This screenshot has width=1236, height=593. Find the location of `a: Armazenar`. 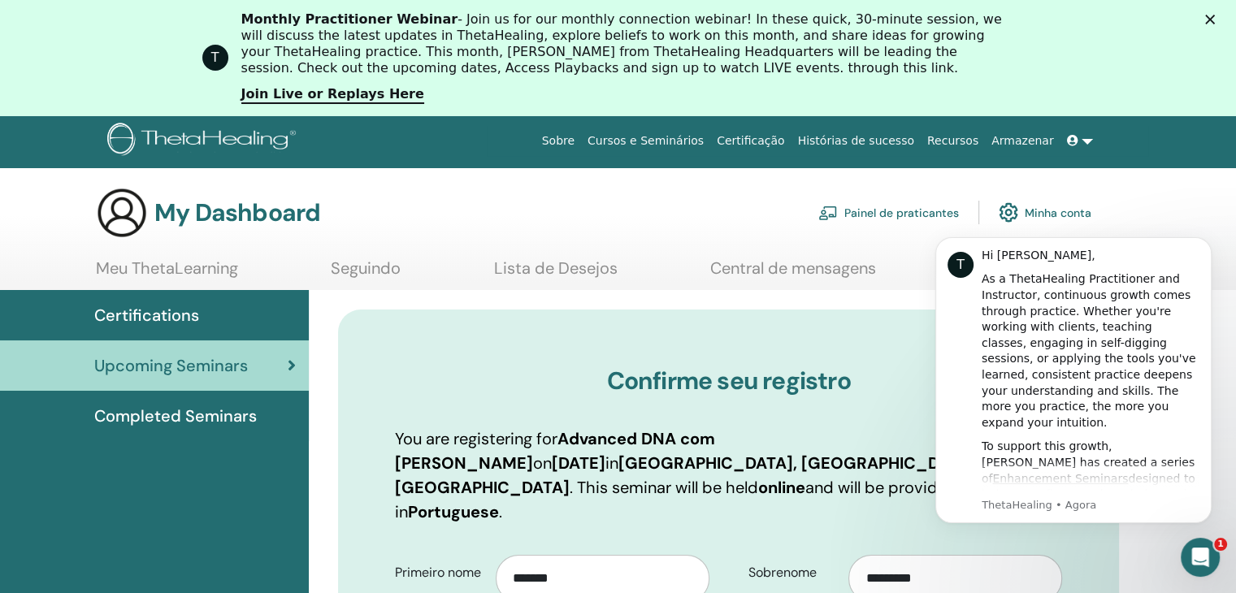

a: Armazenar is located at coordinates (1022, 141).